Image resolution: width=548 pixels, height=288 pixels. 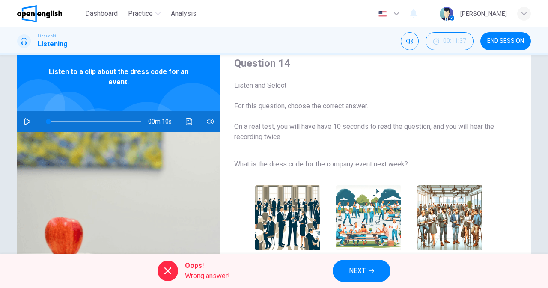 What do you see at coordinates (119, 77) in the screenshot?
I see `span: Listen to a clip about the dress code for an event.` at bounding box center [119, 77].